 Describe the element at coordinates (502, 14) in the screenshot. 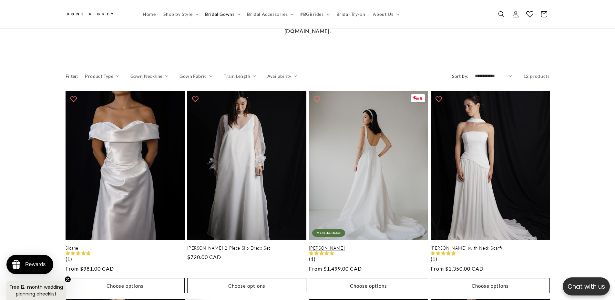

I see `summary: Search` at that location.